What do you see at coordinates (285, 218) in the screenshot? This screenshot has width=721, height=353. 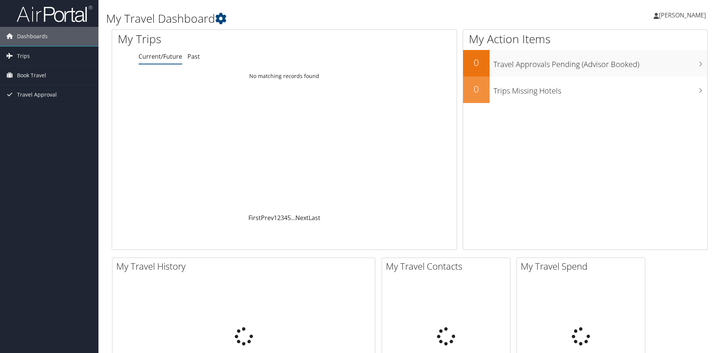 I see `a: 4` at bounding box center [285, 218].